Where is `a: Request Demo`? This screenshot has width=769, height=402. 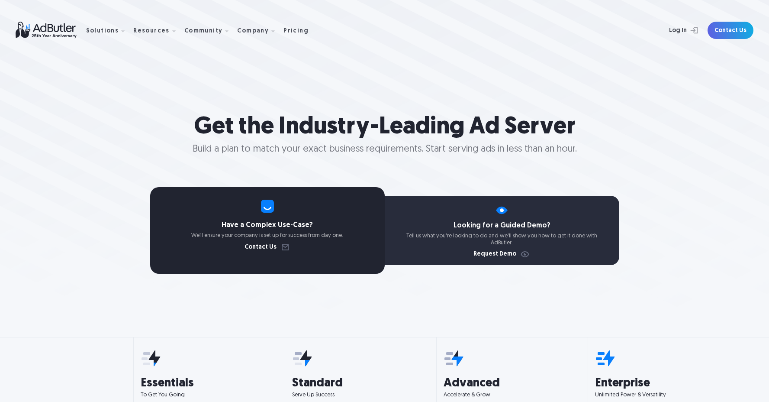
a: Request Demo is located at coordinates (502, 254).